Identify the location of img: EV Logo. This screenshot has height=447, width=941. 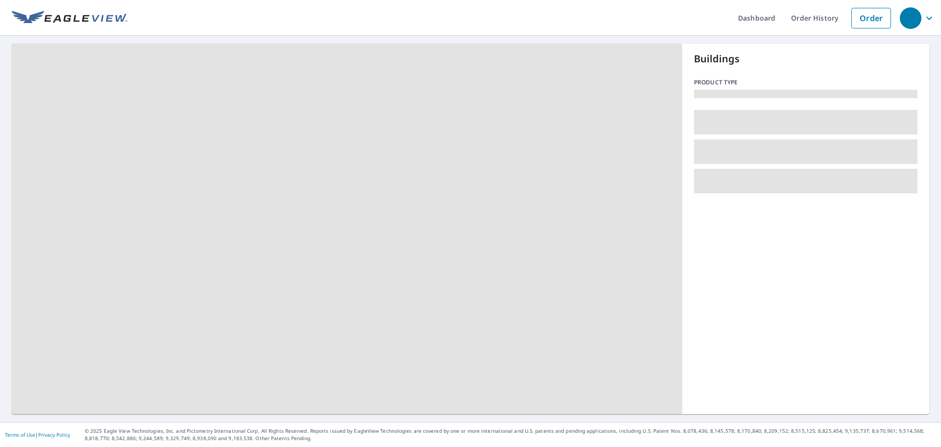
(70, 18).